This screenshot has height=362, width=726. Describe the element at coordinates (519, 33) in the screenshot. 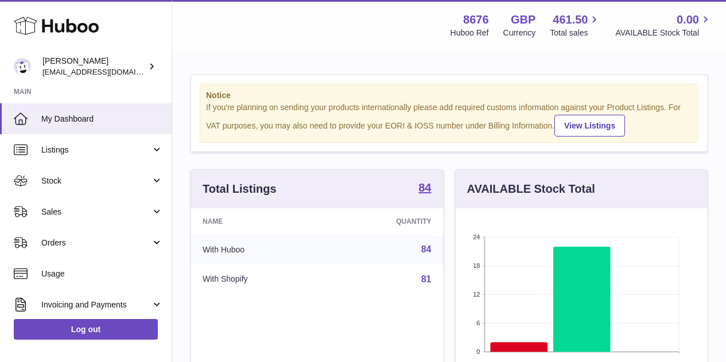

I see `div: Currency` at that location.